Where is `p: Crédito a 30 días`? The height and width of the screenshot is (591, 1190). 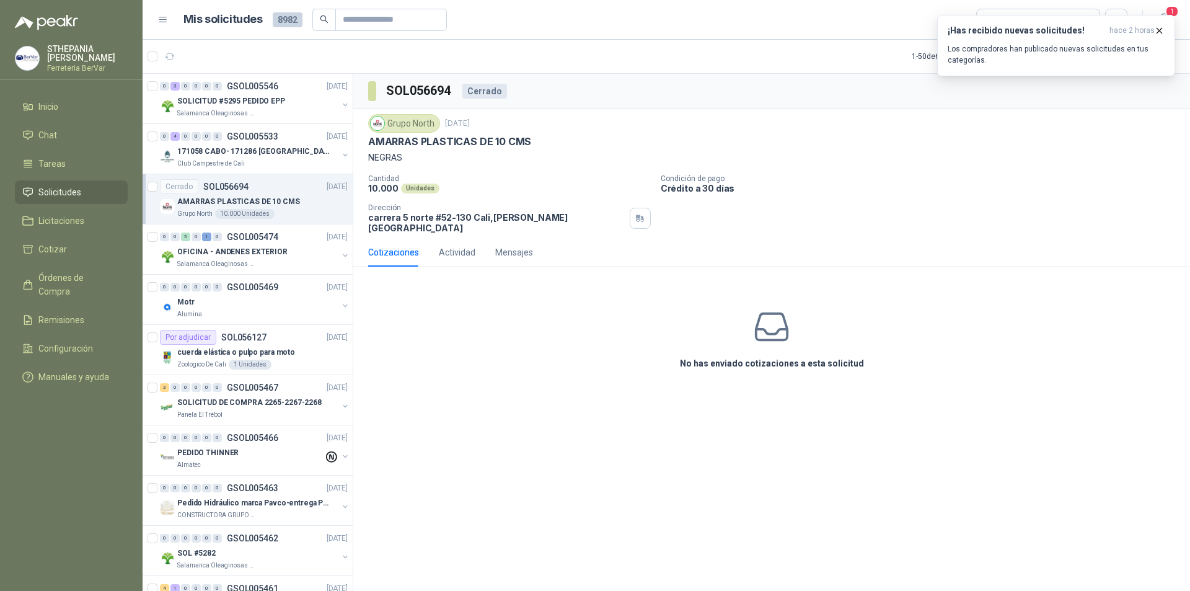 p: Crédito a 30 días is located at coordinates (923, 188).